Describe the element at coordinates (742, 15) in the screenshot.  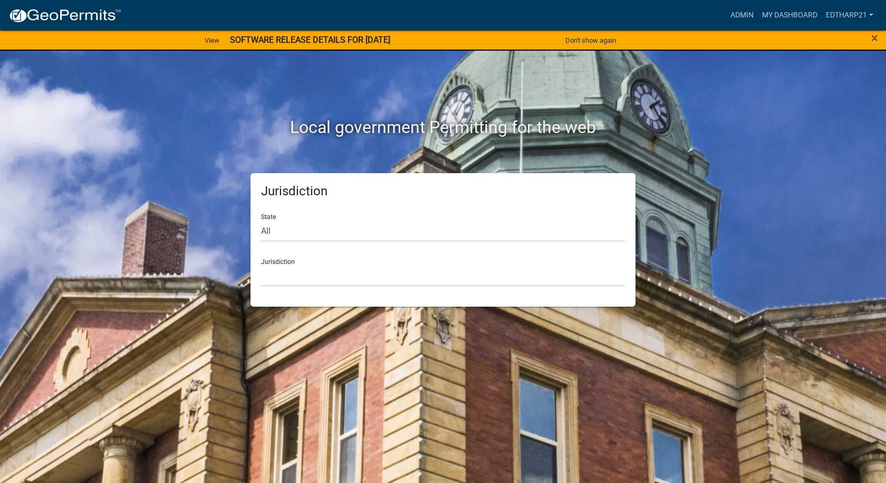
I see `a: Admin` at that location.